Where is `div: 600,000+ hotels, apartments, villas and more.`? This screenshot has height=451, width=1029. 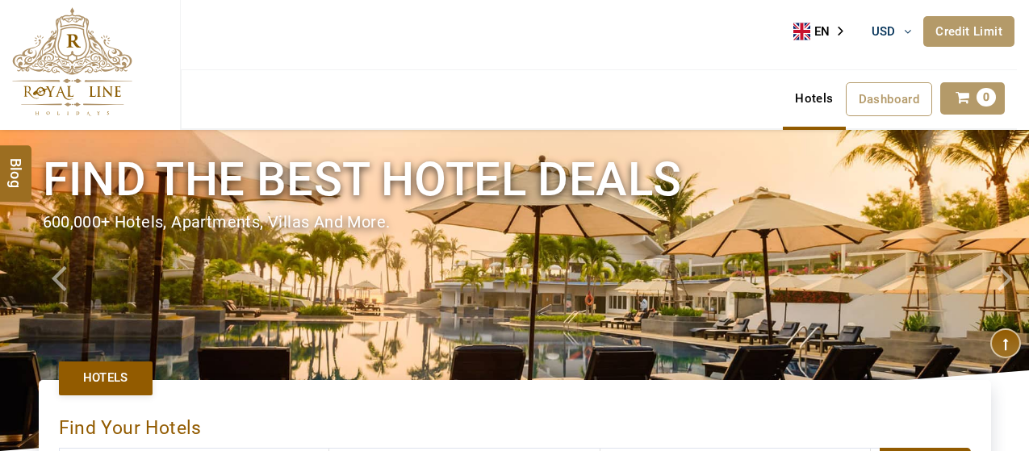 div: 600,000+ hotels, apartments, villas and more. is located at coordinates (515, 222).